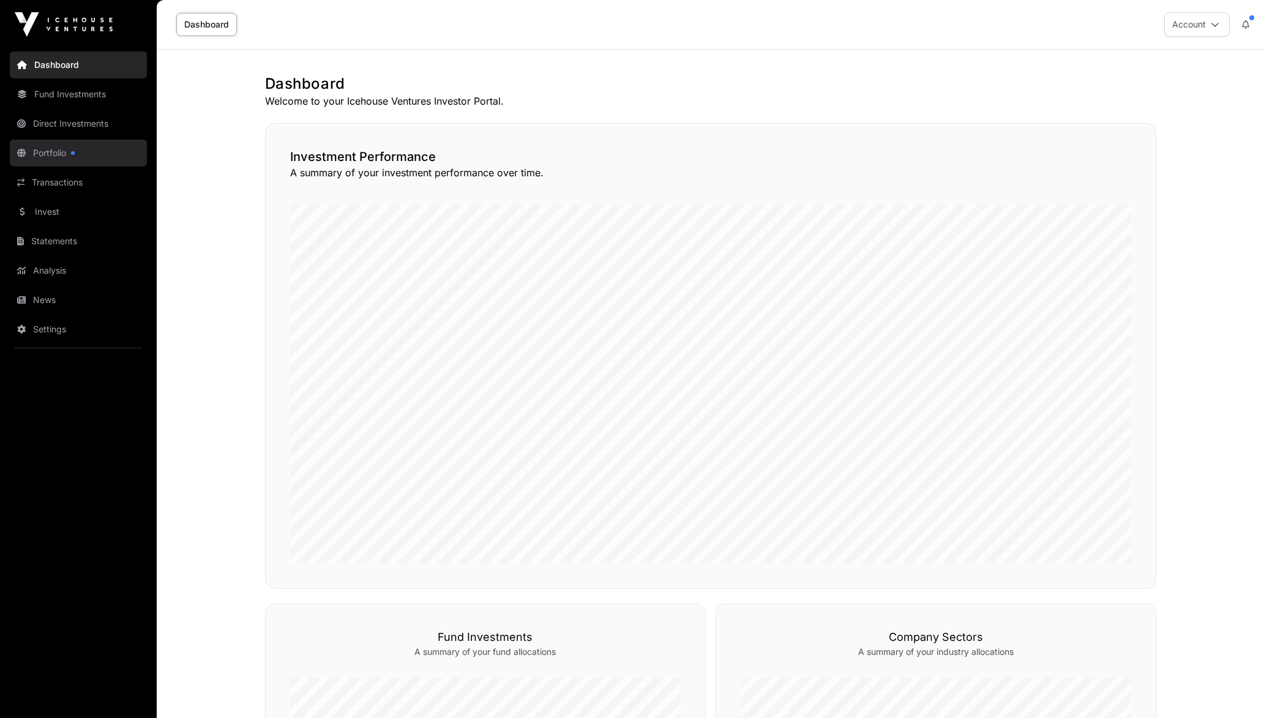 The height and width of the screenshot is (718, 1264). What do you see at coordinates (1197, 24) in the screenshot?
I see `button: Account` at bounding box center [1197, 24].